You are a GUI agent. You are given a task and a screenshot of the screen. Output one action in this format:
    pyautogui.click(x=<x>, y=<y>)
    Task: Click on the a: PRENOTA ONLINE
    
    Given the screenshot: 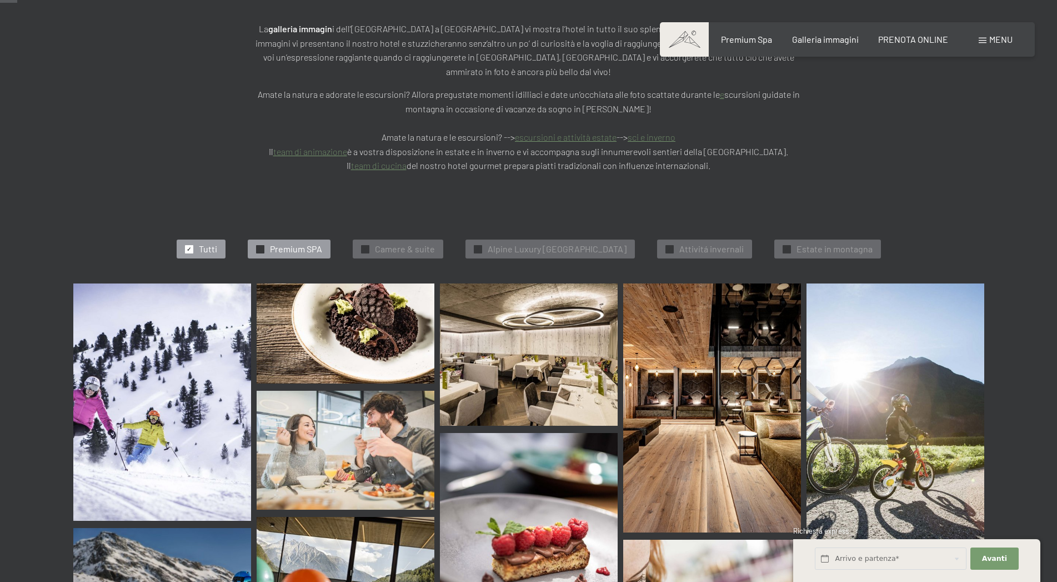 What is the action you would take?
    pyautogui.click(x=913, y=39)
    